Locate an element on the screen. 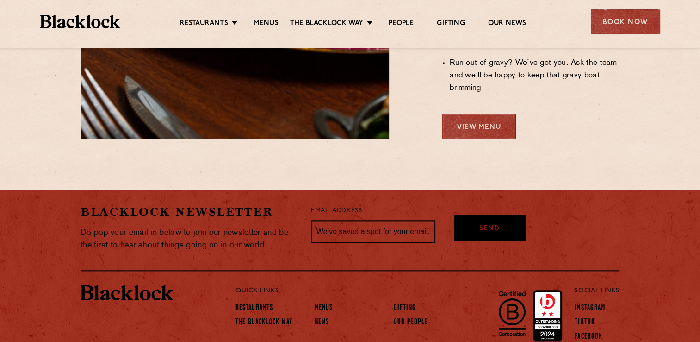  a: Our People is located at coordinates (411, 323).